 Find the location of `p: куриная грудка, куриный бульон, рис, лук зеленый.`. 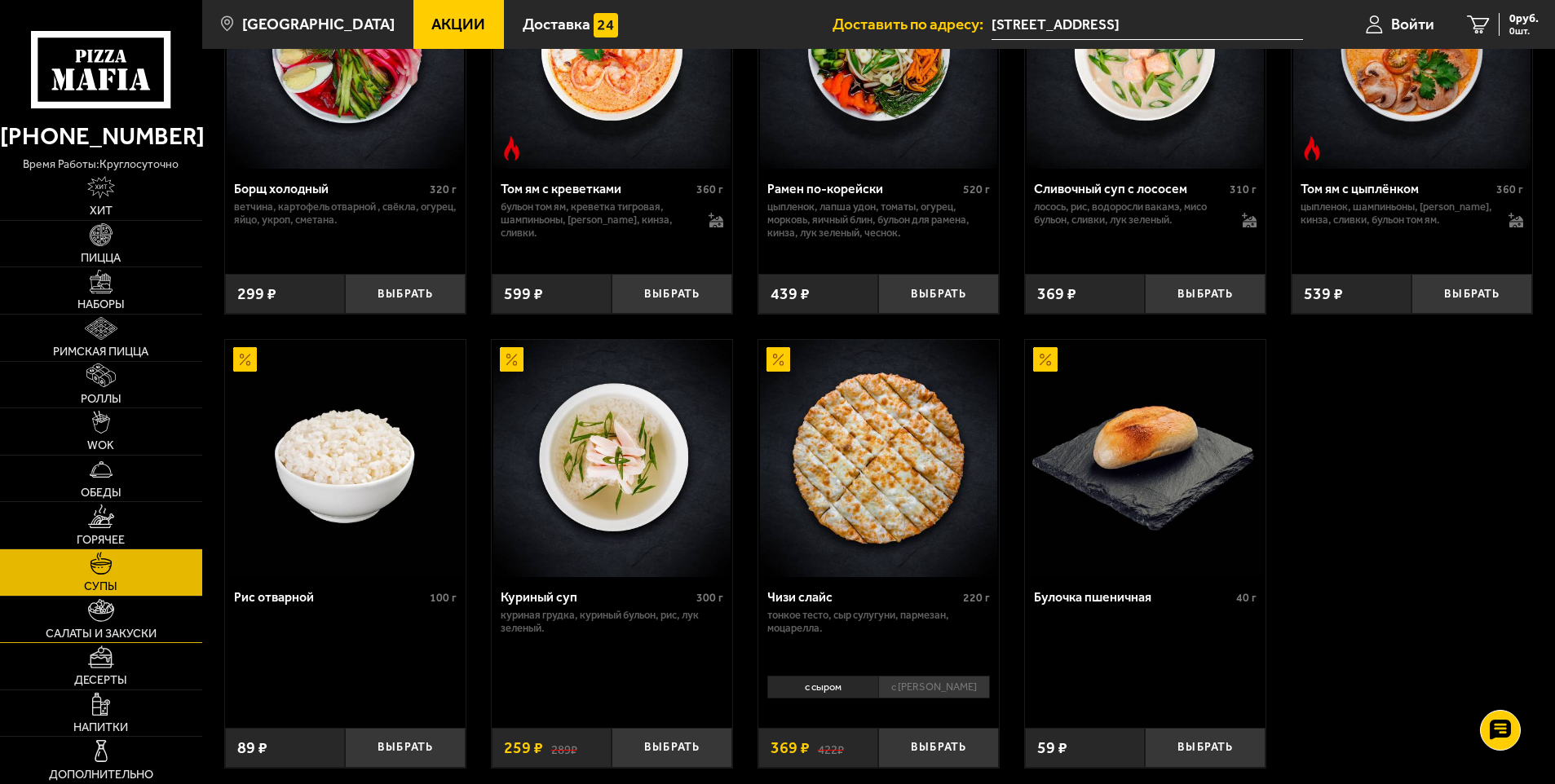

p: куриная грудка, куриный бульон, рис, лук зеленый. is located at coordinates (612, 622).